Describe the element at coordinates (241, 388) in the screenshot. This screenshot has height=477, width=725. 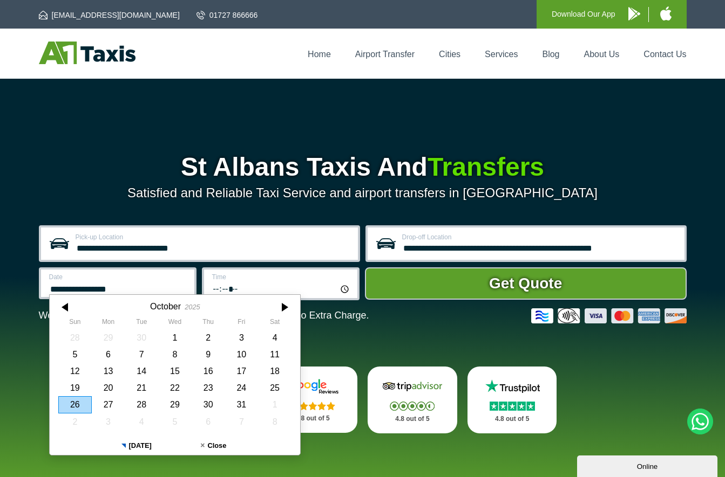
I see `div: 24 October 2025` at that location.